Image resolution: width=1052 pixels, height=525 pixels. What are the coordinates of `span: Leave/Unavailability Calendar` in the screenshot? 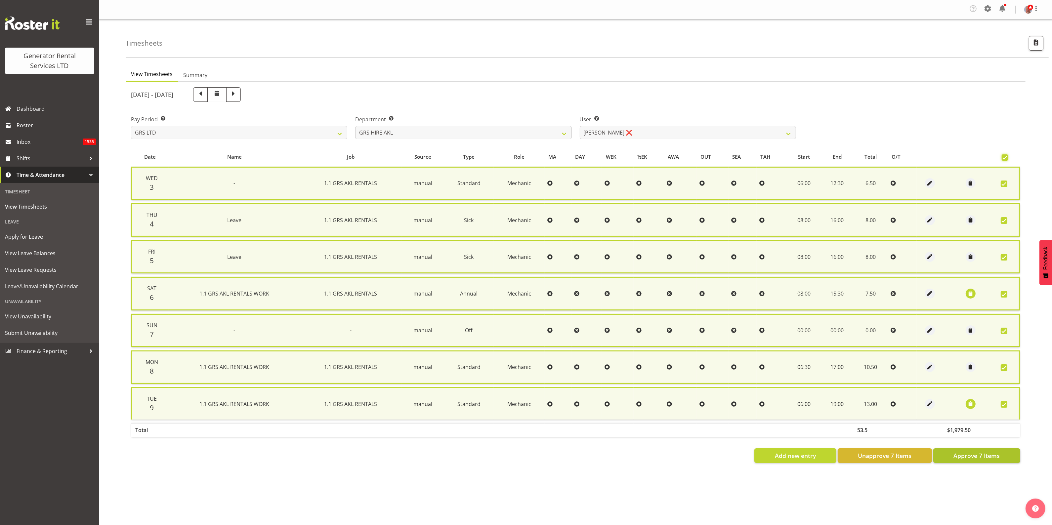 It's located at (50, 286).